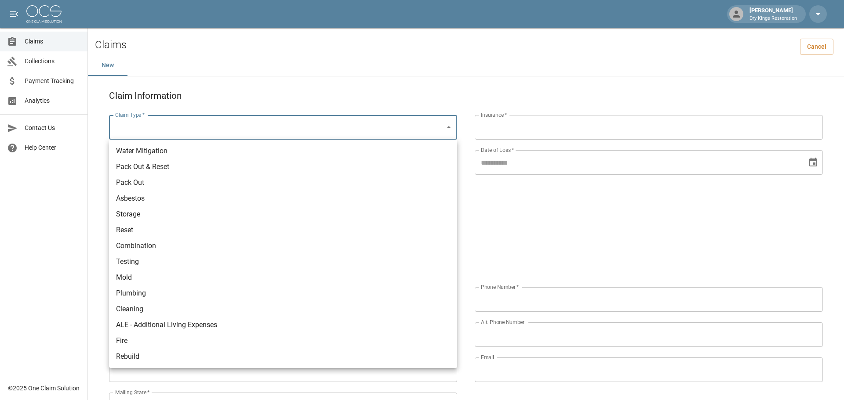 This screenshot has height=400, width=844. Describe the element at coordinates (283, 341) in the screenshot. I see `li: Fire` at that location.